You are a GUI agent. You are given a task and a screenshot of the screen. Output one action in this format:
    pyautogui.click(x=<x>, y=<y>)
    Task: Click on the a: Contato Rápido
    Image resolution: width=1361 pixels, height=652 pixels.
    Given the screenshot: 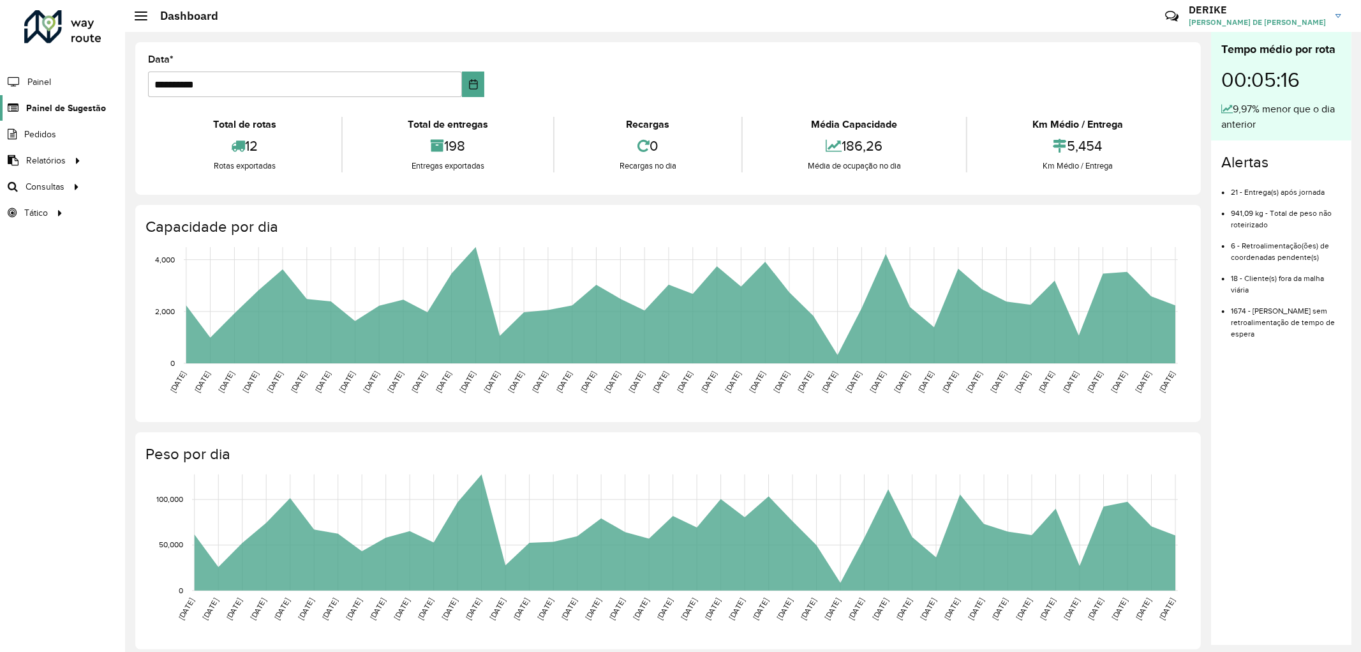 What is the action you would take?
    pyautogui.click(x=1172, y=16)
    